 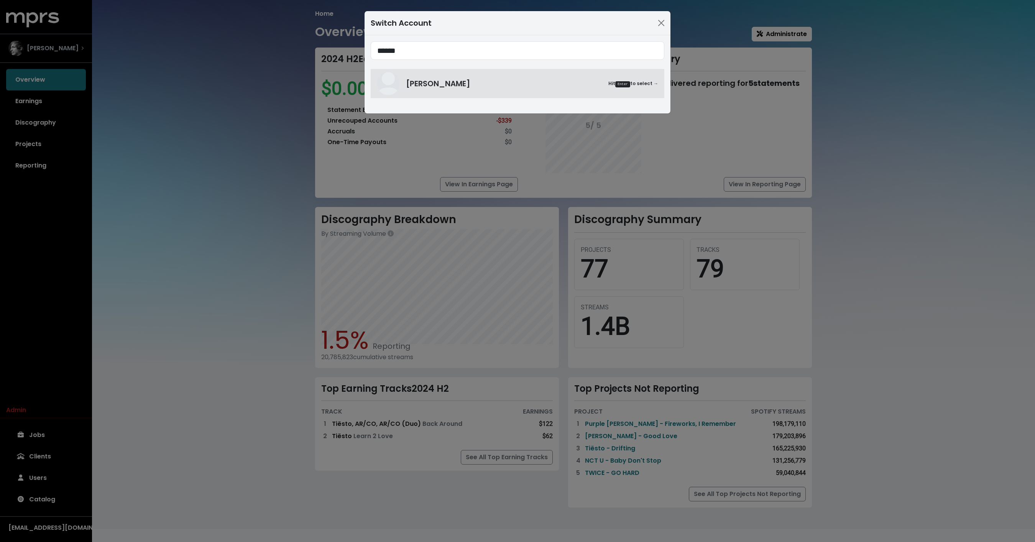 What do you see at coordinates (661, 23) in the screenshot?
I see `button: Close` at bounding box center [661, 23].